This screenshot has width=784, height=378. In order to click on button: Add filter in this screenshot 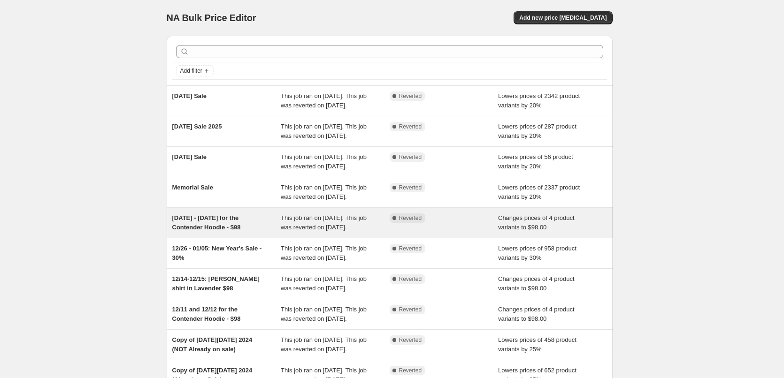, I will do `click(195, 71)`.